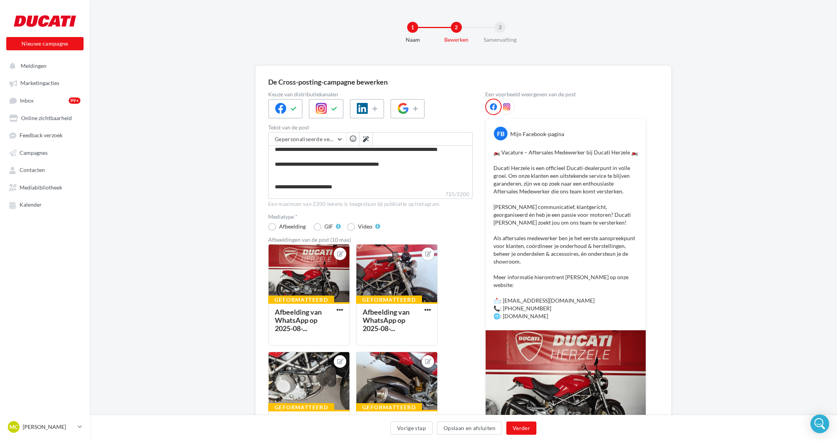 The height and width of the screenshot is (441, 837). I want to click on span: MC, so click(14, 427).